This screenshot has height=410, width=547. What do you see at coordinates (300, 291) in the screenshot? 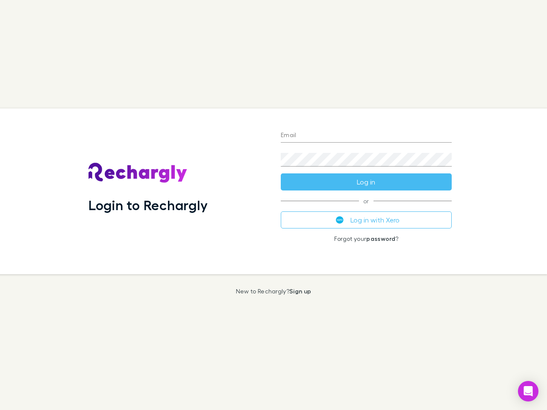
I see `a: Sign up` at bounding box center [300, 291].